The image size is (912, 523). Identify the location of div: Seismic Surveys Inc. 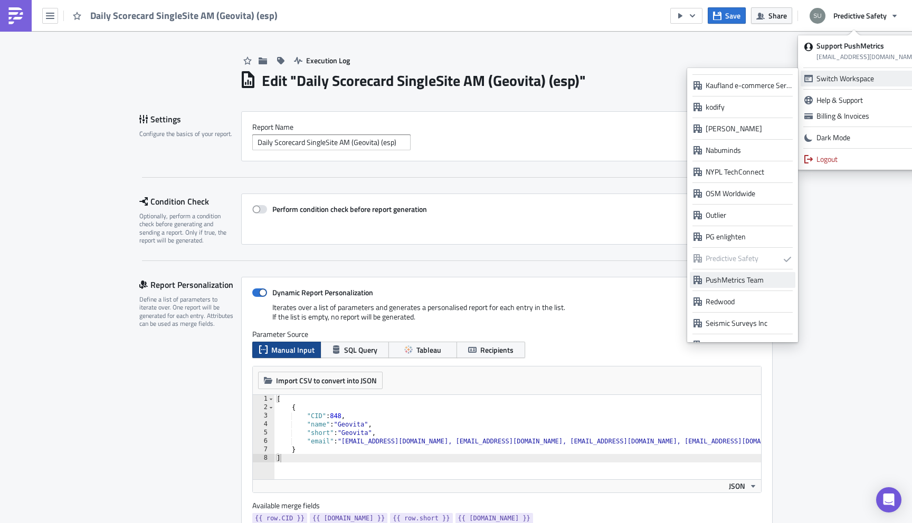
(748, 323).